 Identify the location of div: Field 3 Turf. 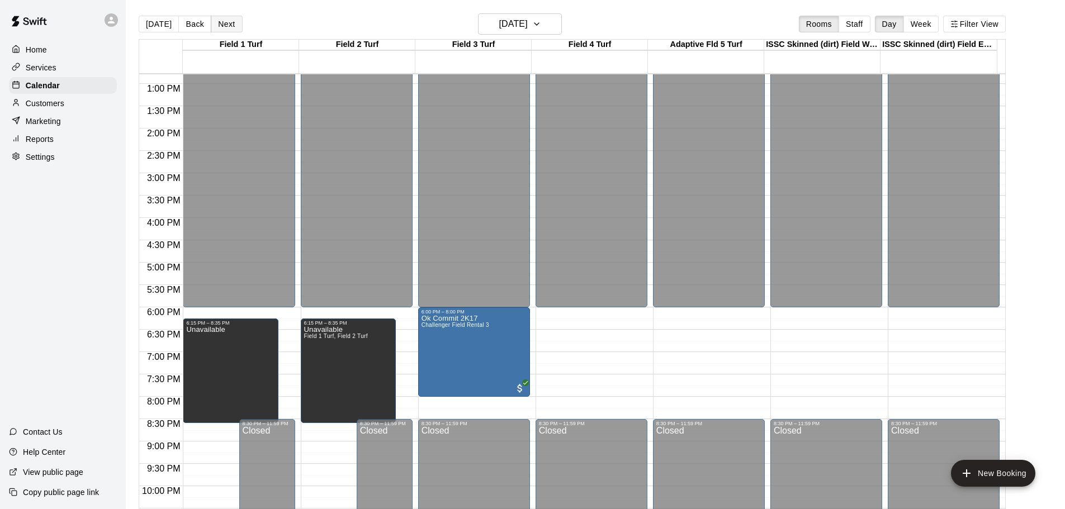
(474, 45).